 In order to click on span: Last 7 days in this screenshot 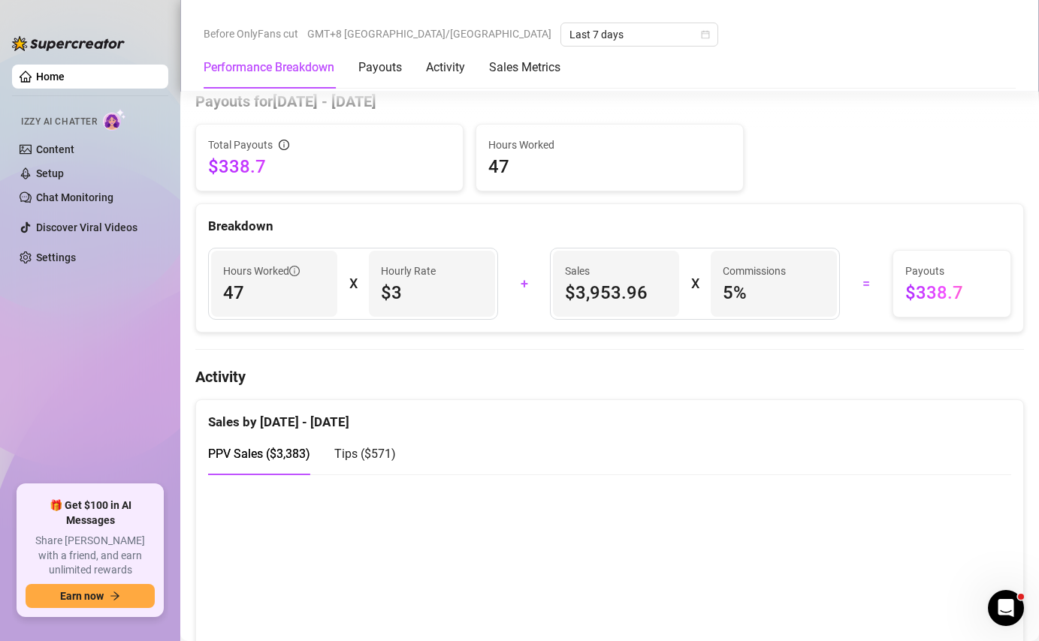, I will do `click(639, 35)`.